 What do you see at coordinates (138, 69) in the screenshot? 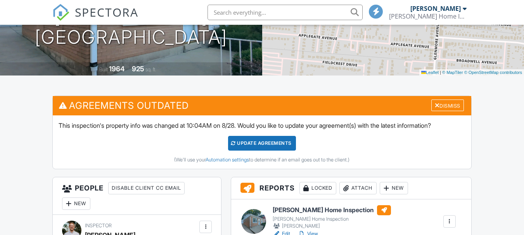
I see `div: 925` at bounding box center [138, 69].